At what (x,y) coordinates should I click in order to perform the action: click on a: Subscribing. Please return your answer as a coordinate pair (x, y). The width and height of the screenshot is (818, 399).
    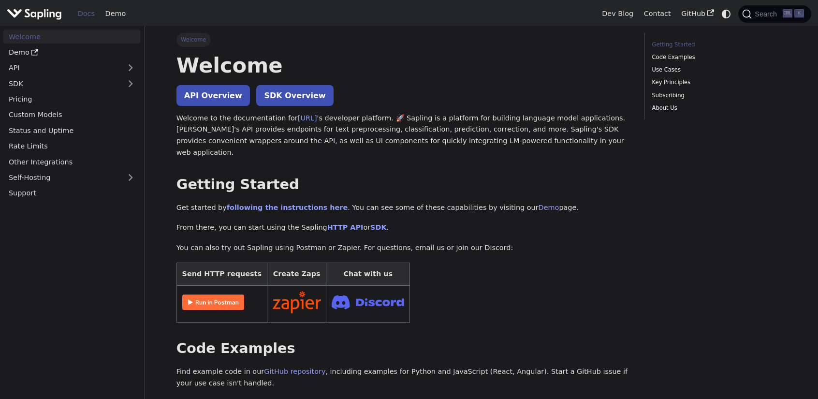
    Looking at the image, I should click on (718, 95).